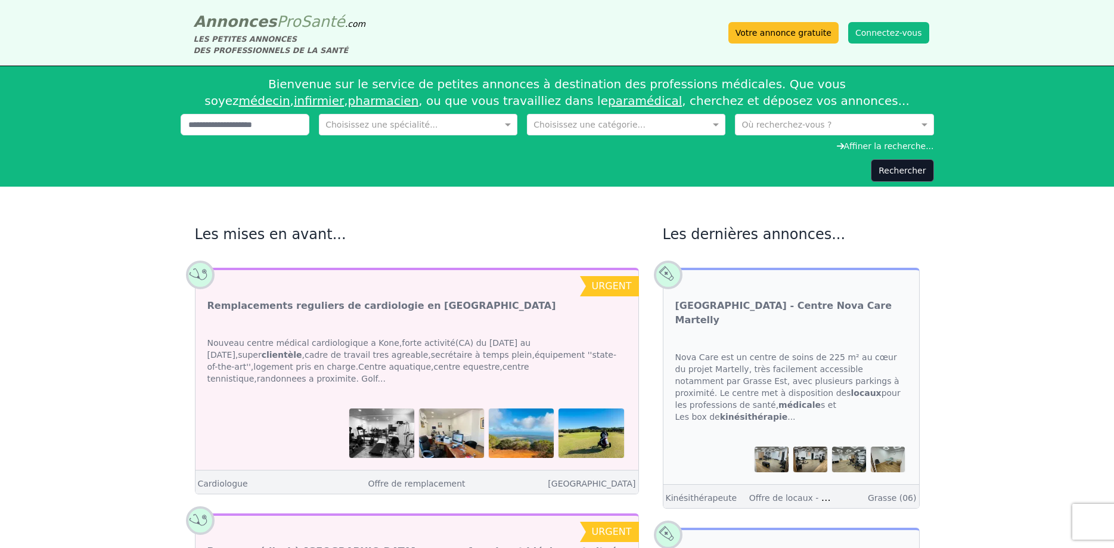 This screenshot has height=548, width=1114. I want to click on button: Connectez-vous, so click(889, 33).